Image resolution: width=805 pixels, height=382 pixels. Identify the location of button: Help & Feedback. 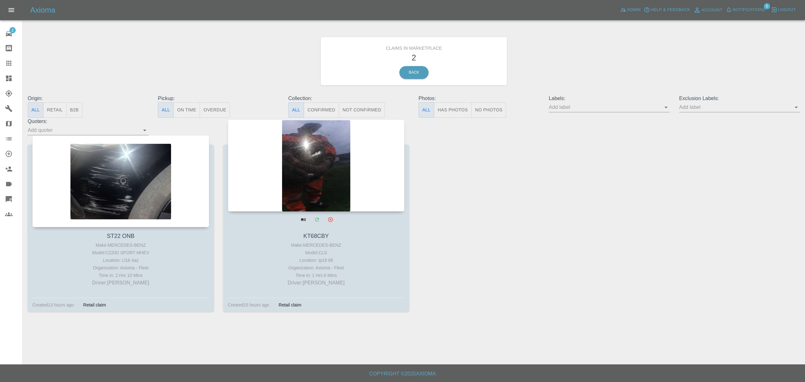
(667, 10).